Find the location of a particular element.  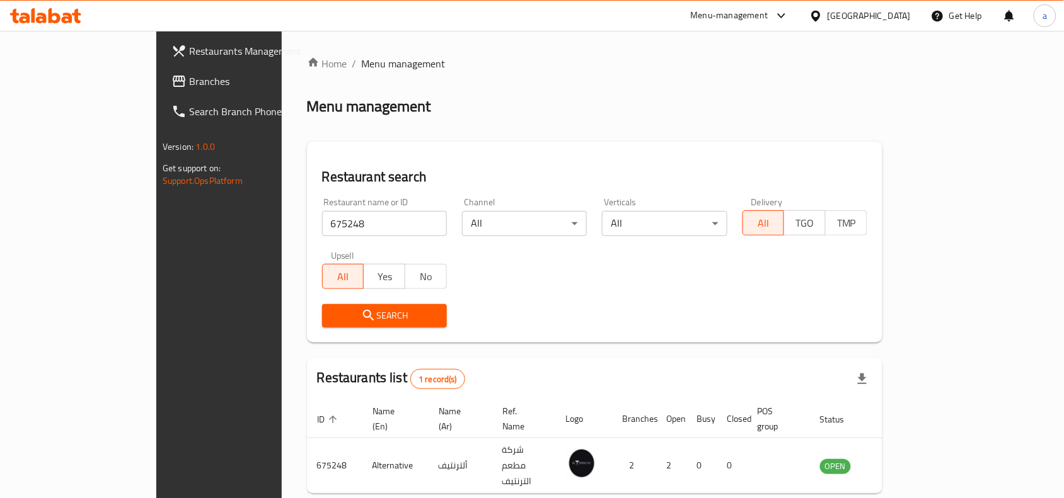

span: Restaurants Management is located at coordinates (256, 51).